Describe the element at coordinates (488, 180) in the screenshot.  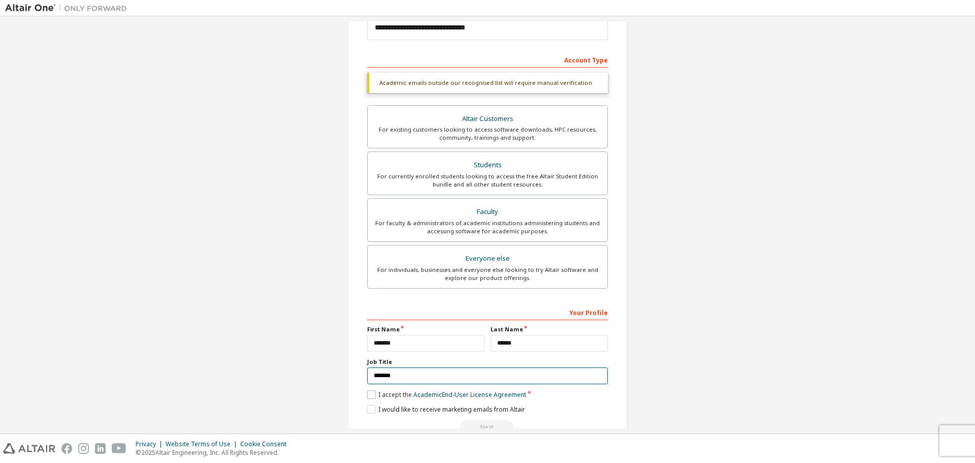
I see `div: For currently enrolled students looking to access the free Altair Student Edition bundle and all ...` at that location.